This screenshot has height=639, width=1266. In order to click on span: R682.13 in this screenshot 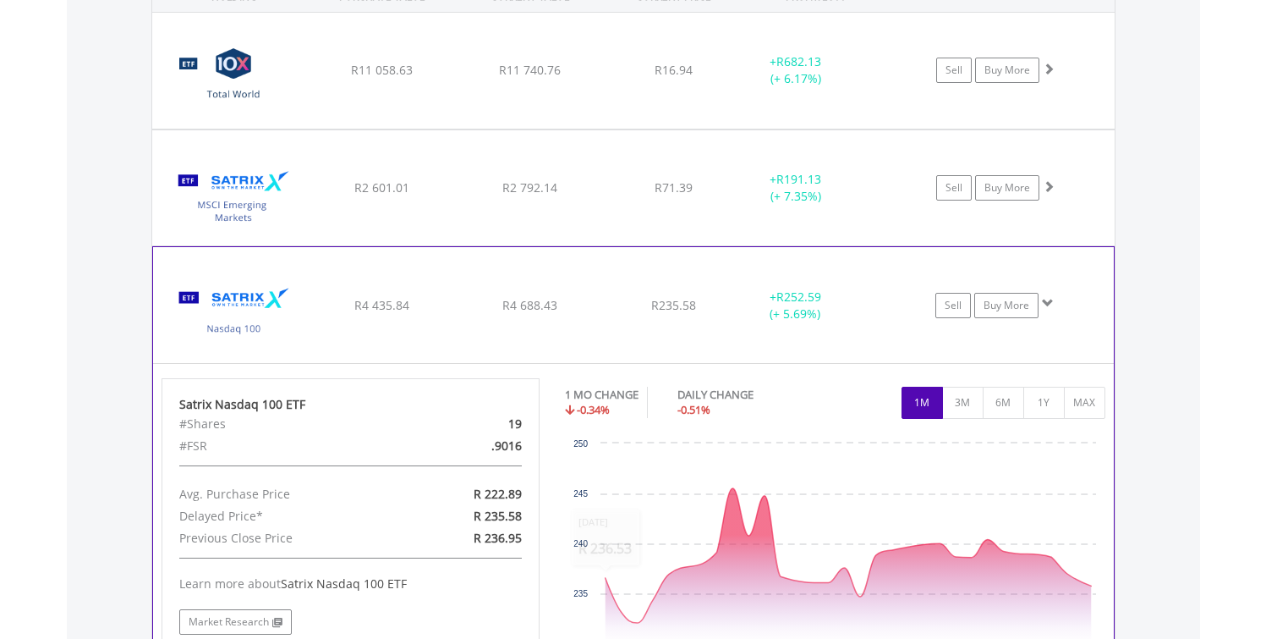, I will do `click(798, 61)`.